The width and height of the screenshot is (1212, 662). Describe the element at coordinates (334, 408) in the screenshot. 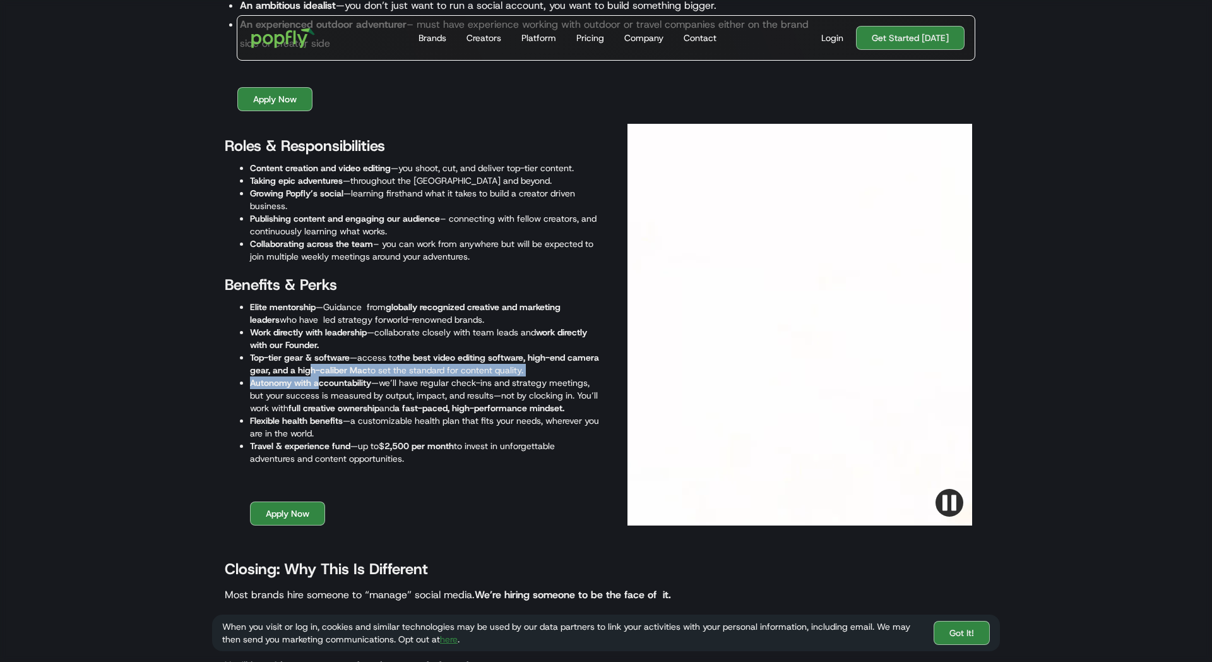

I see `strong: full creative ownership` at that location.